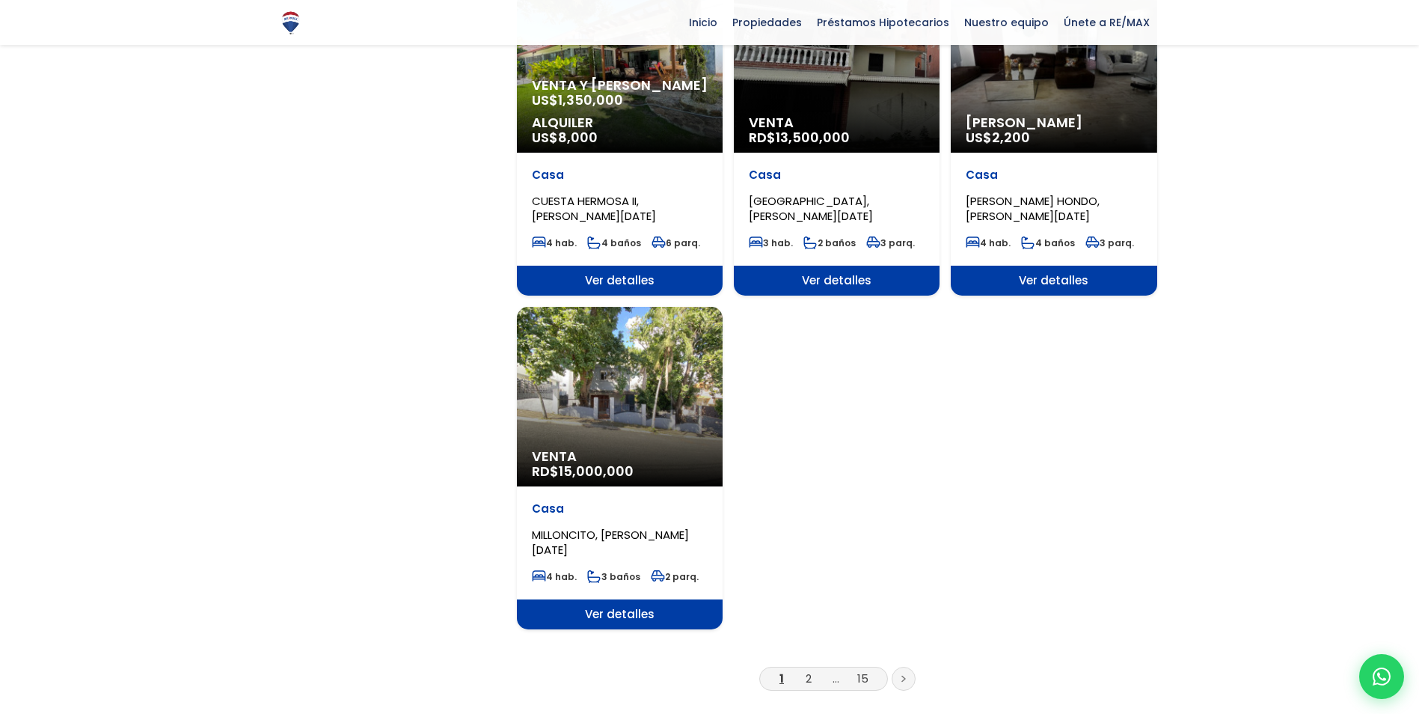  I want to click on span: 1,350,000, so click(590, 100).